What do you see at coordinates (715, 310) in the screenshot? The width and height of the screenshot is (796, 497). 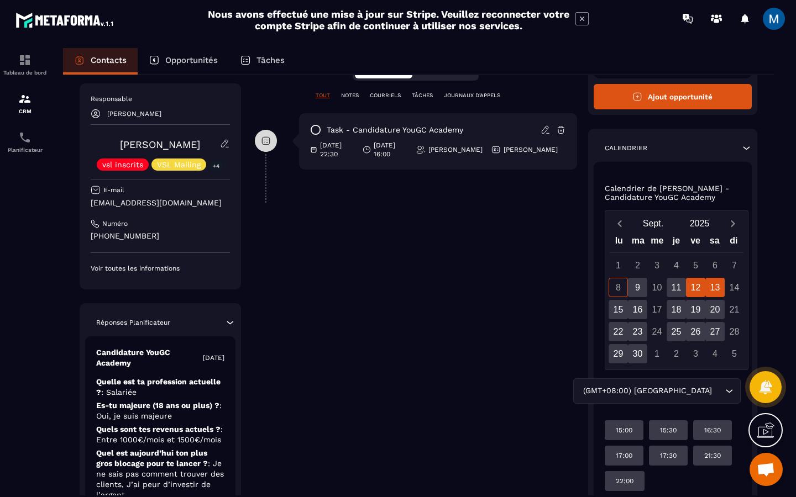 I see `div: 20` at bounding box center [715, 310].